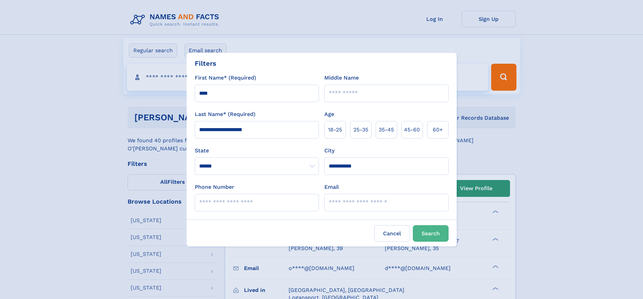 The image size is (643, 299). Describe the element at coordinates (438, 130) in the screenshot. I see `span: 60+` at that location.